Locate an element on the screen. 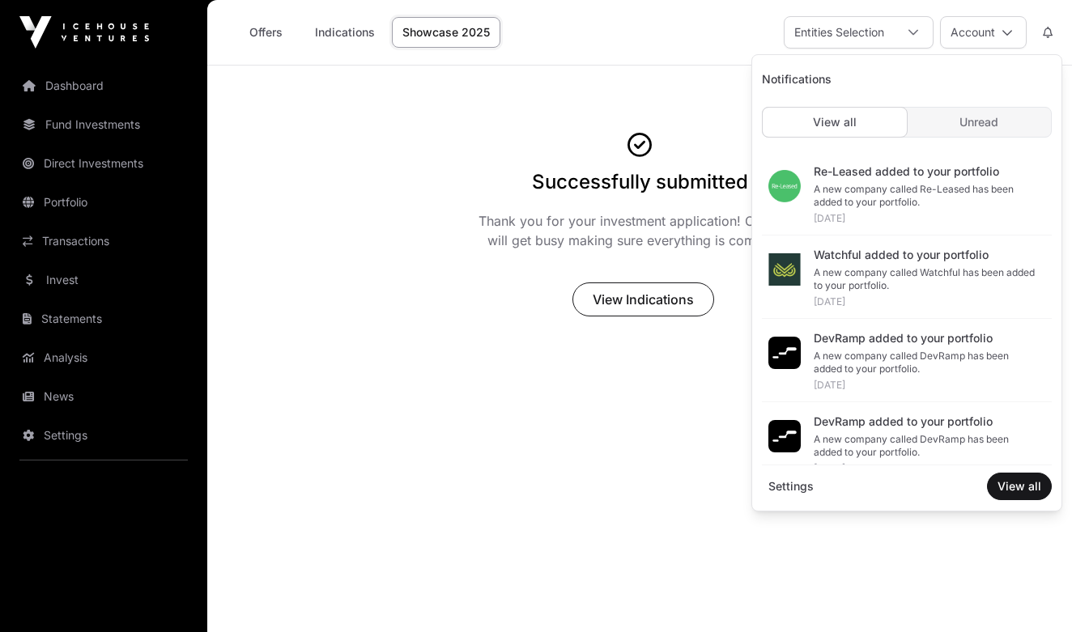  a: Offers is located at coordinates (266, 32).